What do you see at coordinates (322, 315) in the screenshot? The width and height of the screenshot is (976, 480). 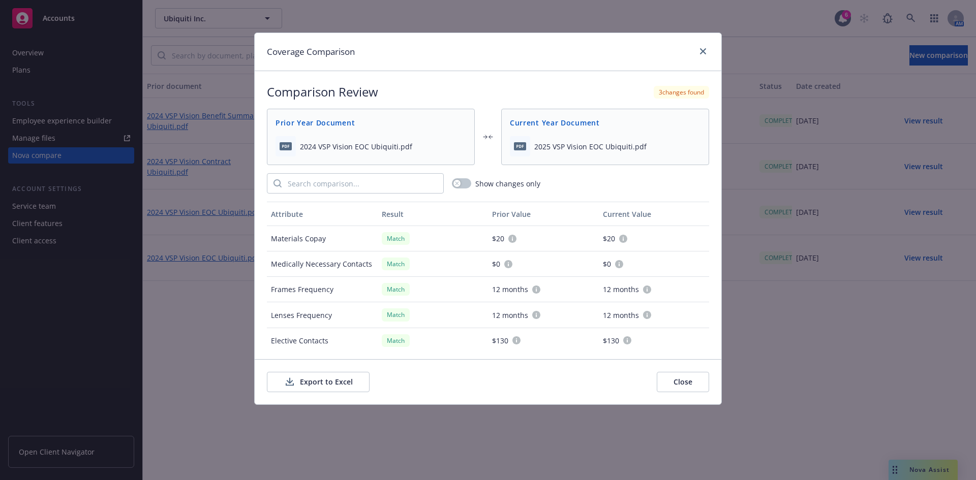 I see `div: Lenses Frequency` at bounding box center [322, 315].